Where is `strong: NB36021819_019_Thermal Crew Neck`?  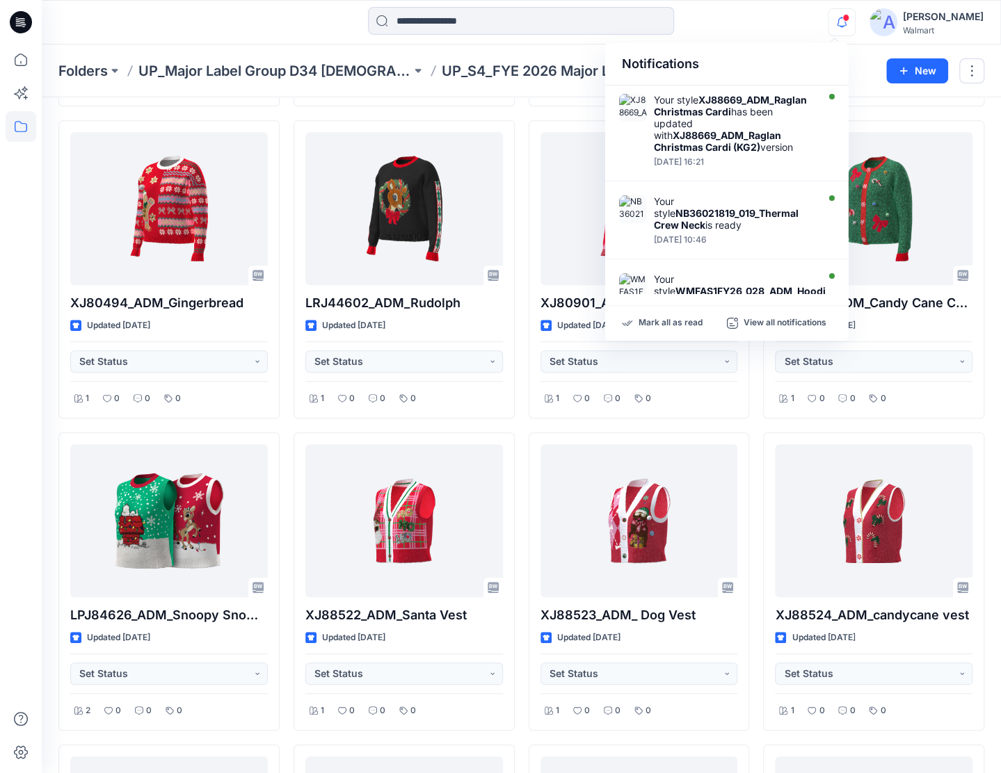 strong: NB36021819_019_Thermal Crew Neck is located at coordinates (726, 219).